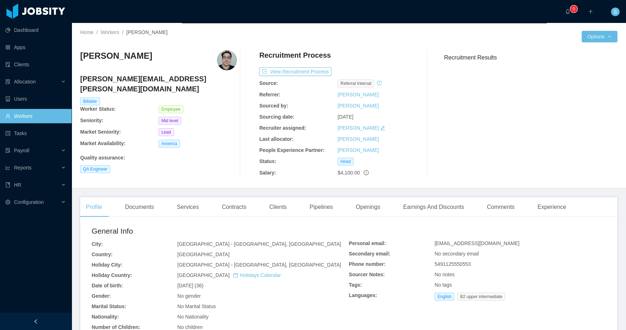  What do you see at coordinates (363, 295) in the screenshot?
I see `b: Languages:` at bounding box center [363, 295].